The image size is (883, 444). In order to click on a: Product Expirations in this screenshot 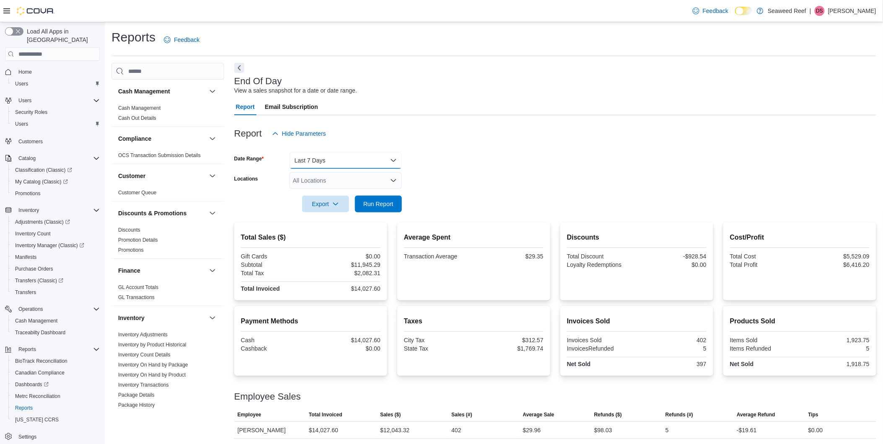, I will do `click(140, 415)`.